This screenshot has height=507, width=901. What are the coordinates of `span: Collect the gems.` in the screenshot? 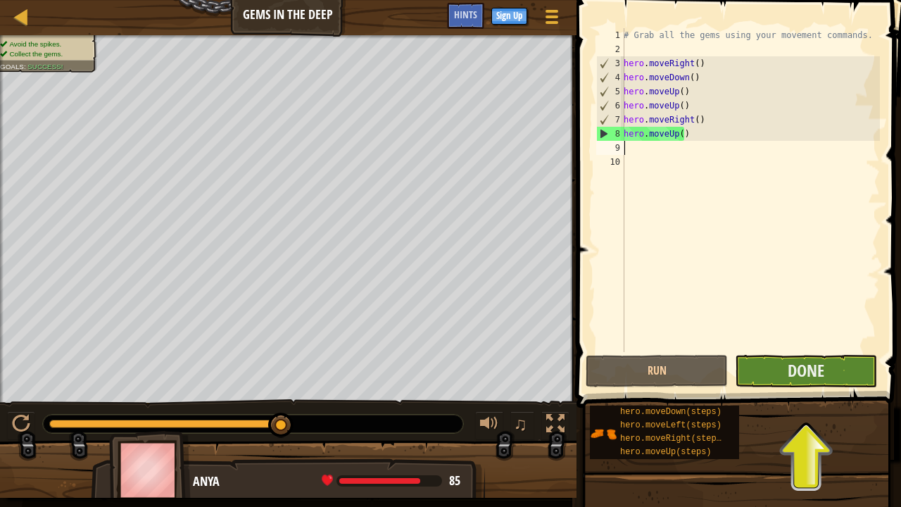 It's located at (36, 53).